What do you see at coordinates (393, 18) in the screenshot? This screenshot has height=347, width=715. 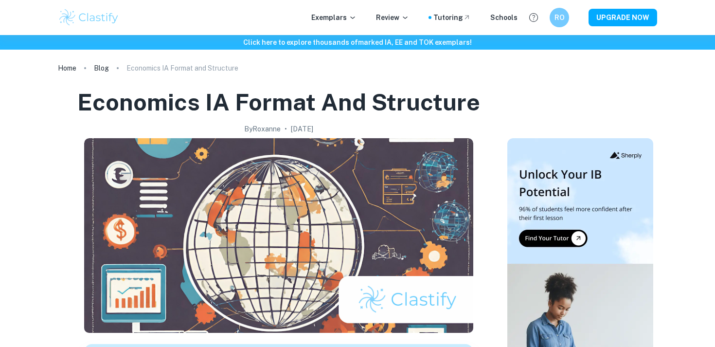 I see `p: Review` at bounding box center [393, 18].